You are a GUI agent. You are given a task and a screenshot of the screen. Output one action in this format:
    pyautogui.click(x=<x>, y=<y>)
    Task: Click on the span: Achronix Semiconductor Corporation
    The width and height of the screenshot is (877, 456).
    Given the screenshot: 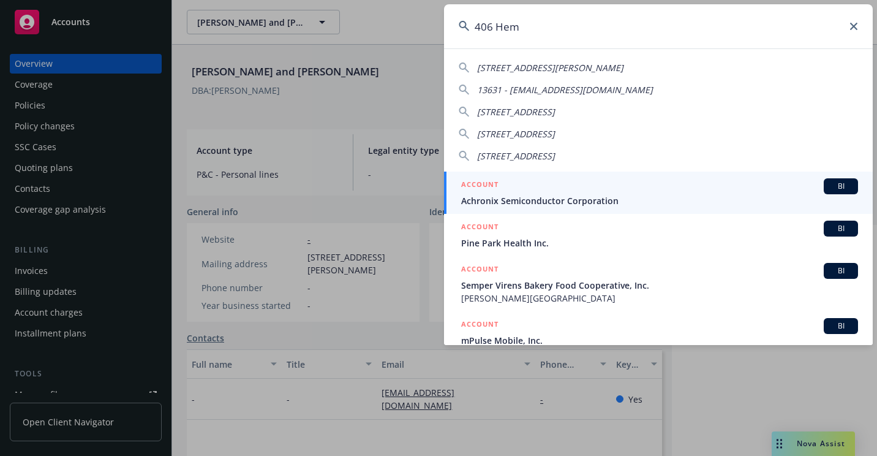 What is the action you would take?
    pyautogui.click(x=660, y=200)
    